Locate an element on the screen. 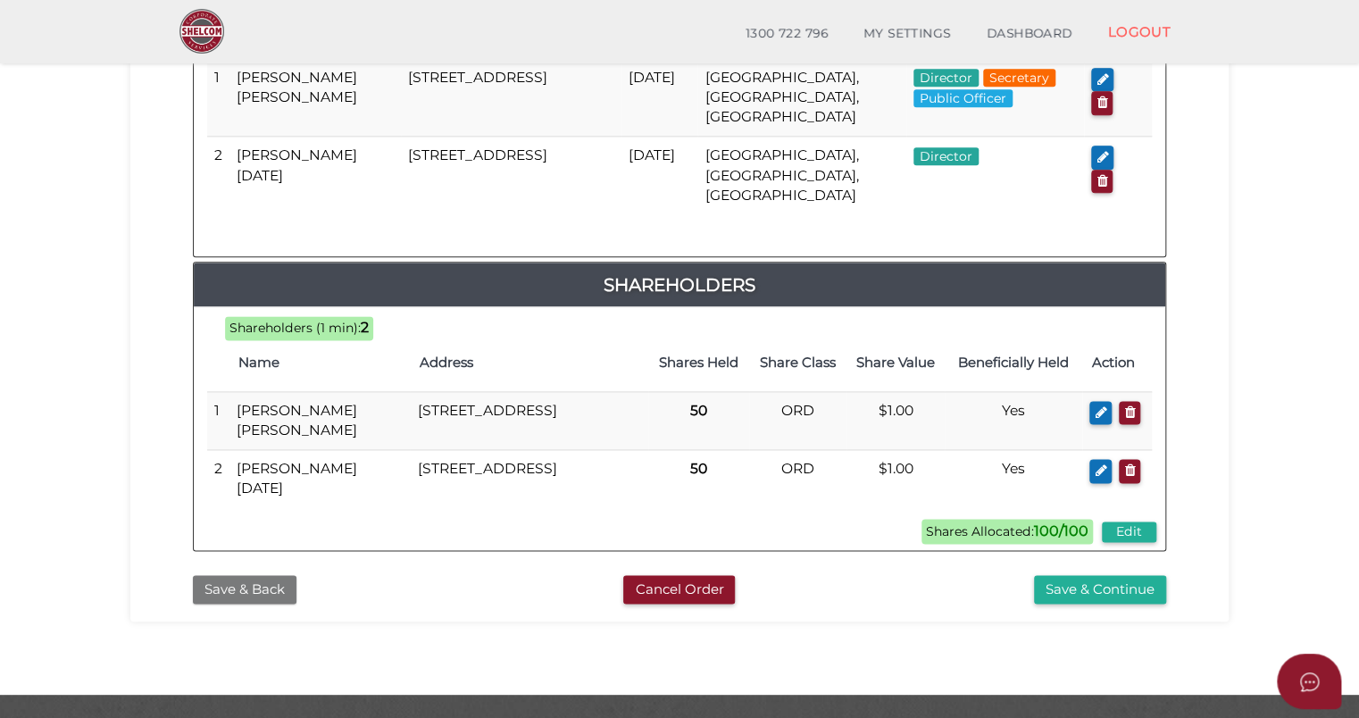 Image resolution: width=1359 pixels, height=718 pixels. button: Save & Back is located at coordinates (245, 589).